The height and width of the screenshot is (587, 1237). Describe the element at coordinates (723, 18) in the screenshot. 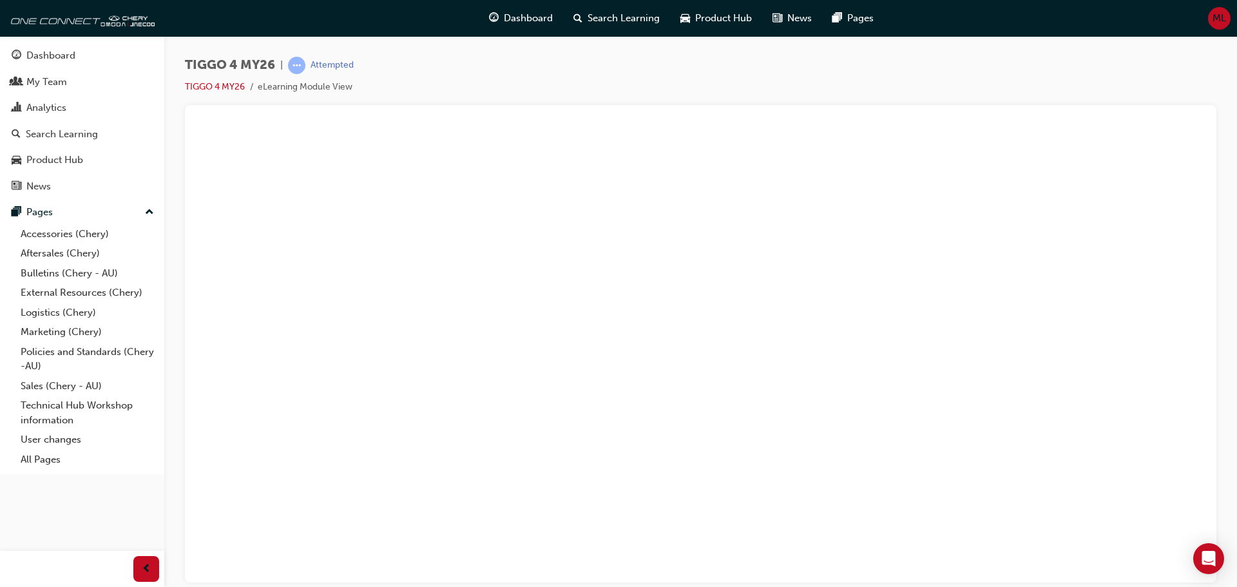

I see `span: Product Hub` at that location.